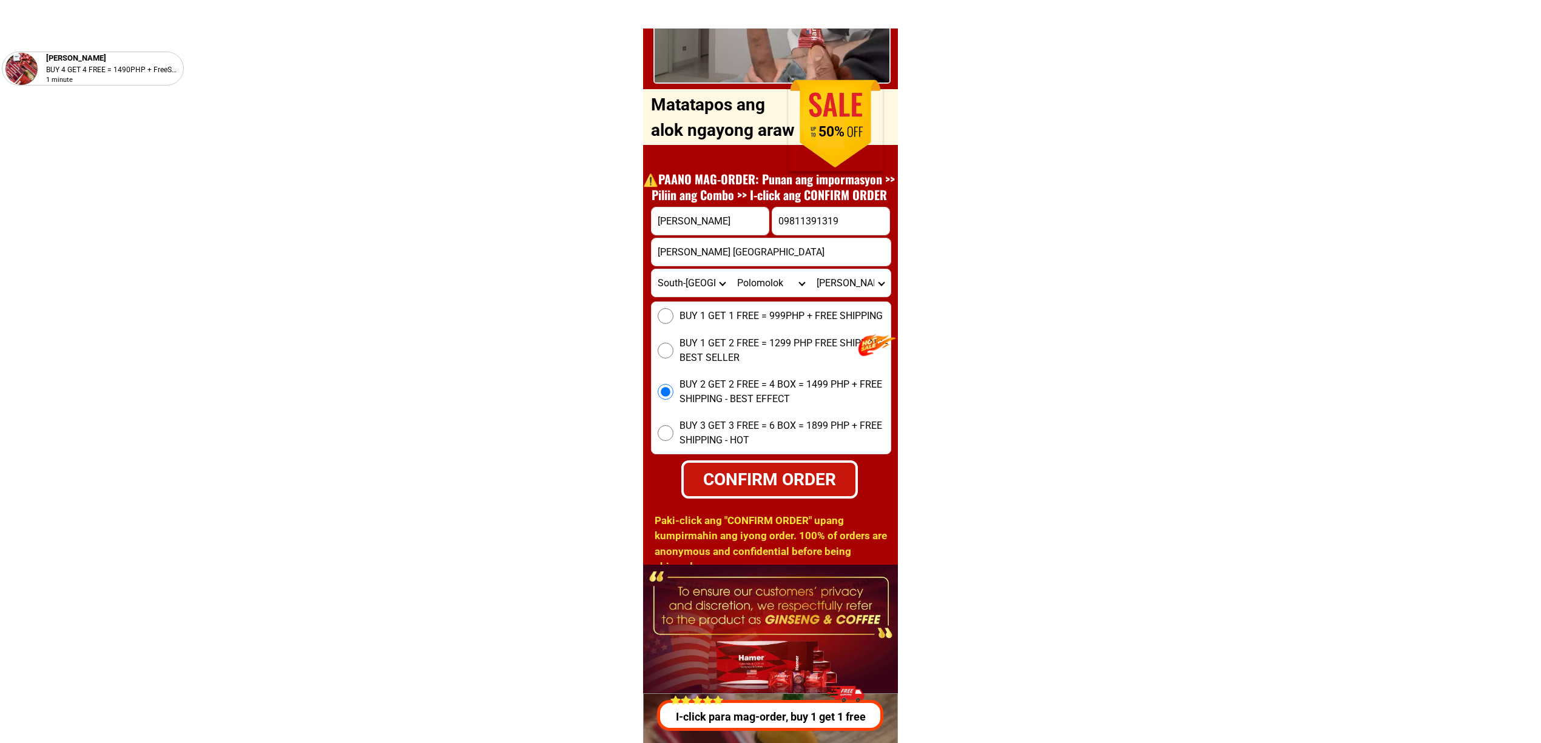 This screenshot has height=743, width=1541. What do you see at coordinates (774, 544) in the screenshot?
I see `h1: Paki-click ang "CONFIRM ORDER" upang kumpirmahin ang iyong order. 100% of orders are anonymous an...` at bounding box center [774, 544].